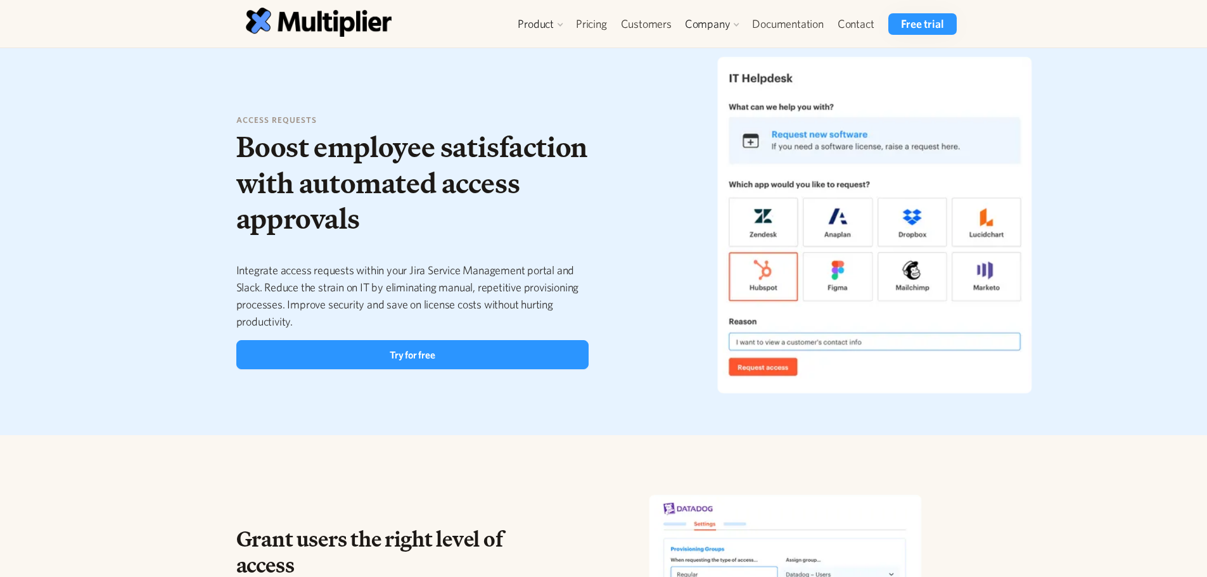 Image resolution: width=1207 pixels, height=577 pixels. Describe the element at coordinates (646, 24) in the screenshot. I see `a: Customers` at that location.